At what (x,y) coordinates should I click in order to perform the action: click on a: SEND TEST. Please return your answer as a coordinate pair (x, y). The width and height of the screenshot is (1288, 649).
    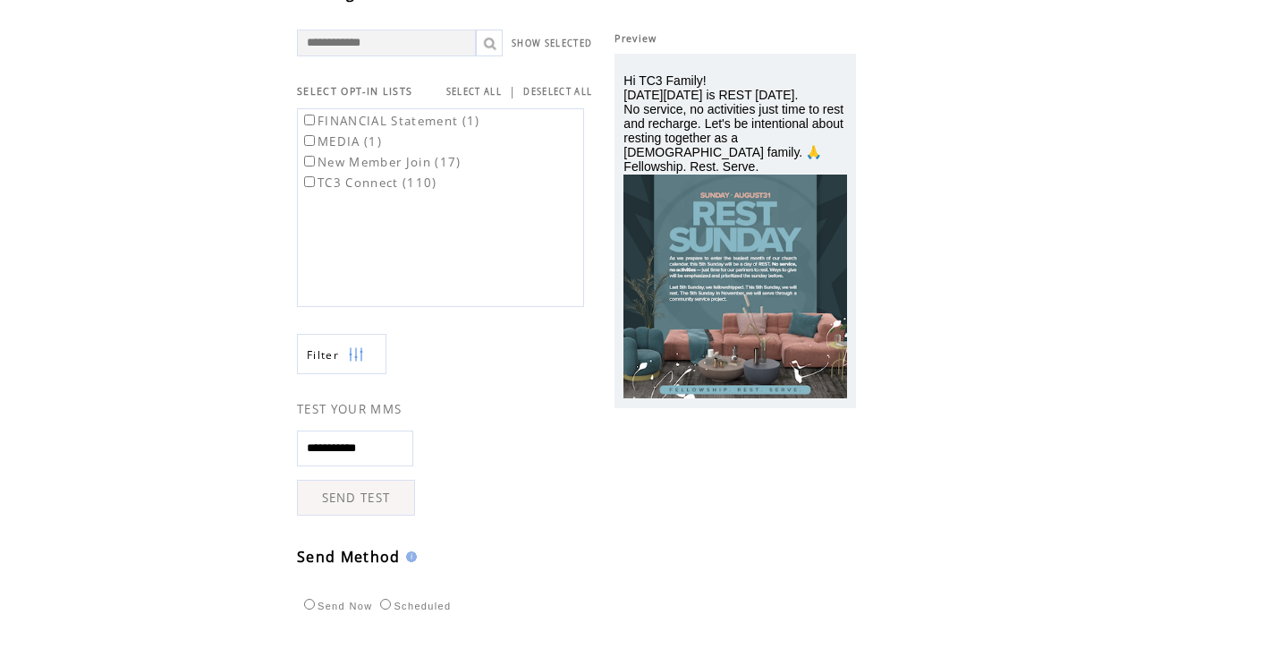
    Looking at the image, I should click on (356, 497).